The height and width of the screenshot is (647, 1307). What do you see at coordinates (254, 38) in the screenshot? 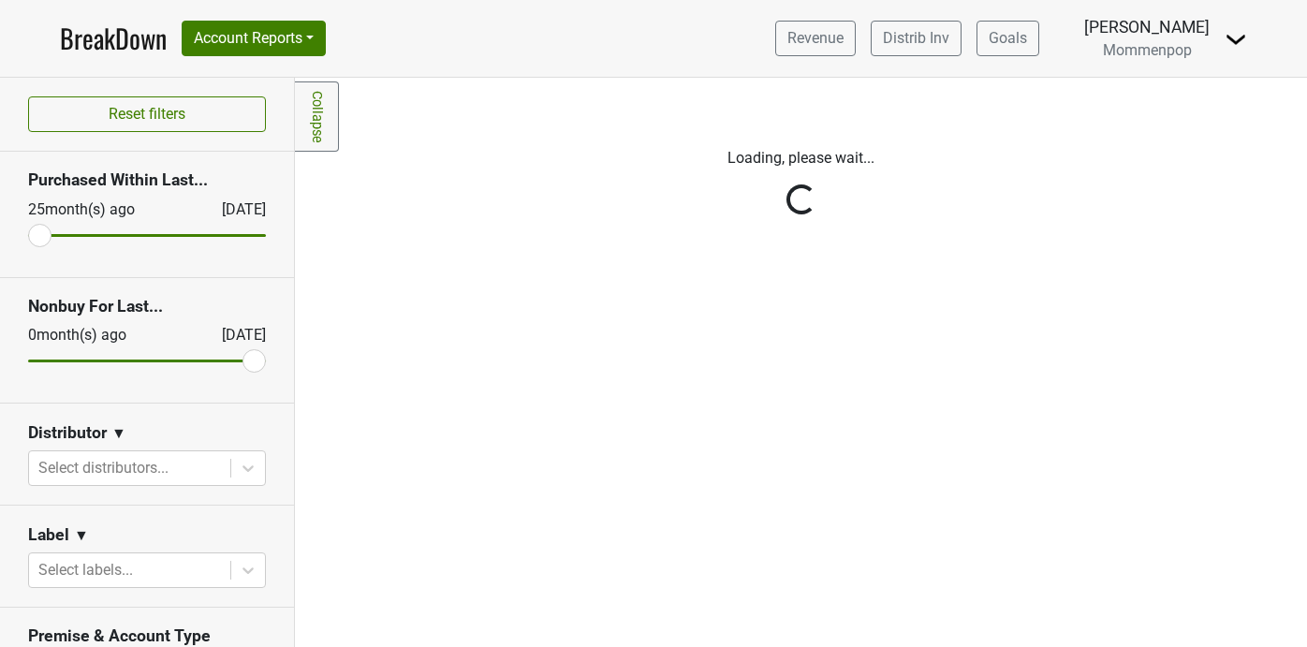
I see `button: Account Reports` at bounding box center [254, 38].